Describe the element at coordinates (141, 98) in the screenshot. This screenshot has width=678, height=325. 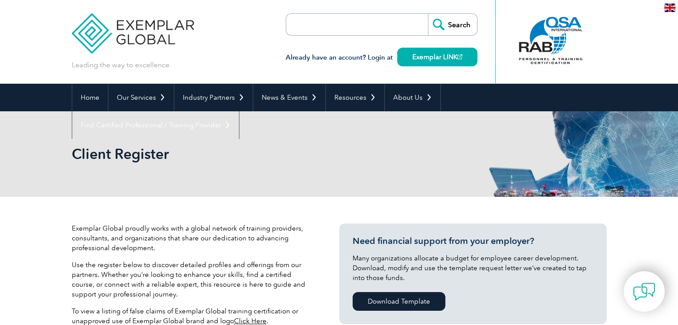
I see `a: Our Services` at that location.